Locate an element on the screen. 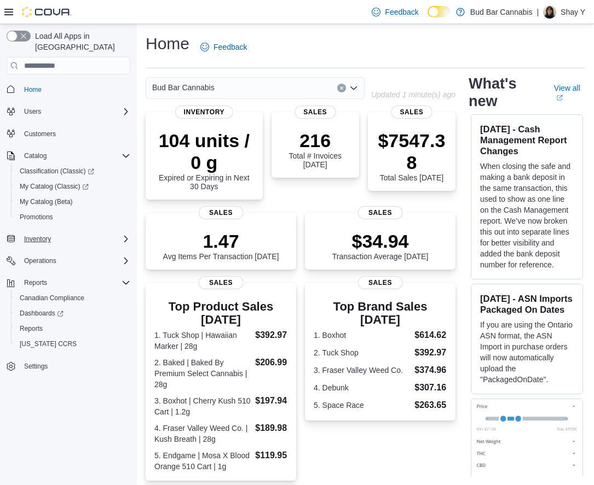 This screenshot has height=485, width=594. span: Feedback is located at coordinates (230, 47).